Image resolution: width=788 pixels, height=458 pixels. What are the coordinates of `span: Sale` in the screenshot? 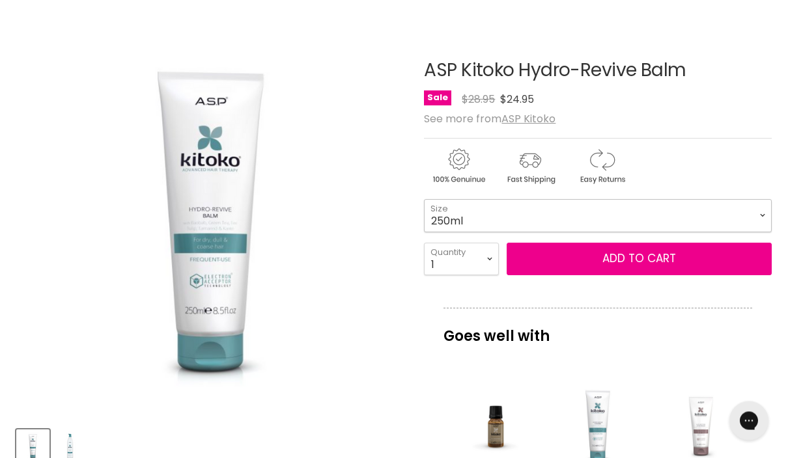 It's located at (437, 98).